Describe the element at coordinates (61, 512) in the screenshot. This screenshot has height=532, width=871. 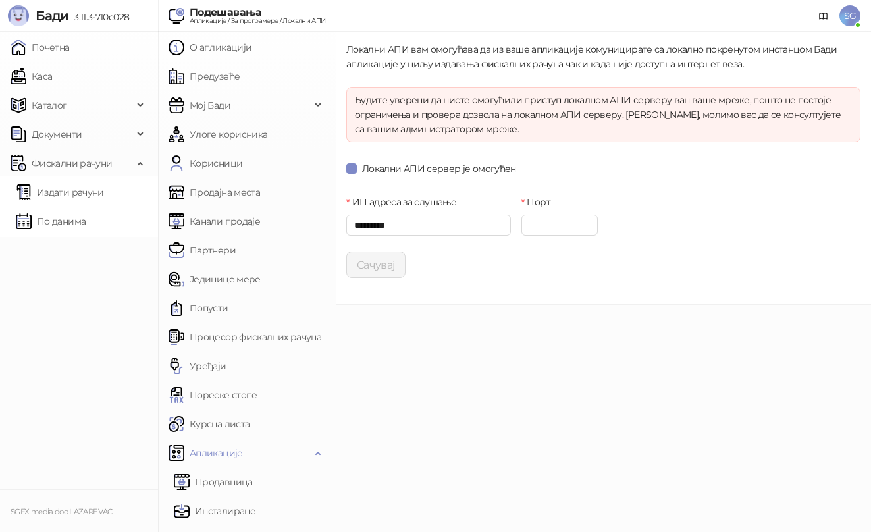
I see `small: SGFX media doo LAZAREVAC` at that location.